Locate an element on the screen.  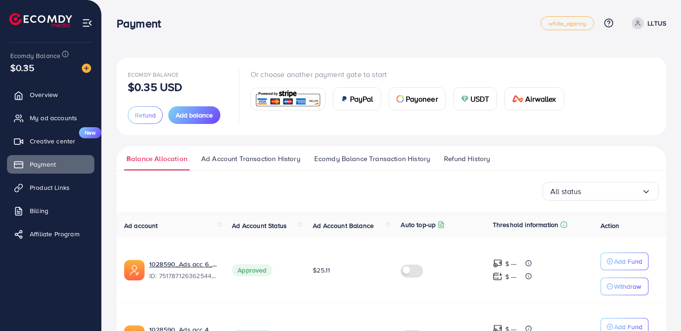
span: New is located at coordinates (90, 133).